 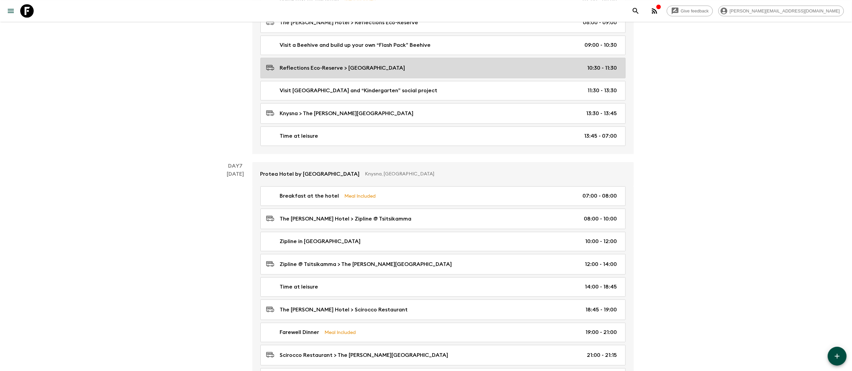 I want to click on a: Breakfast at the hotelMeal Included07:00 - 08:00, so click(x=443, y=197).